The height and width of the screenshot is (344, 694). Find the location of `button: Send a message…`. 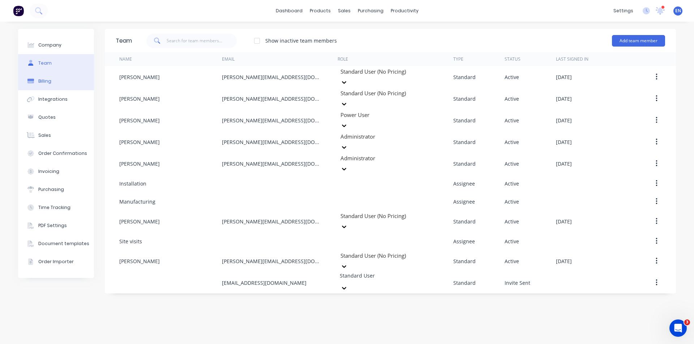

button: Send a message… is located at coordinates (130, 240).